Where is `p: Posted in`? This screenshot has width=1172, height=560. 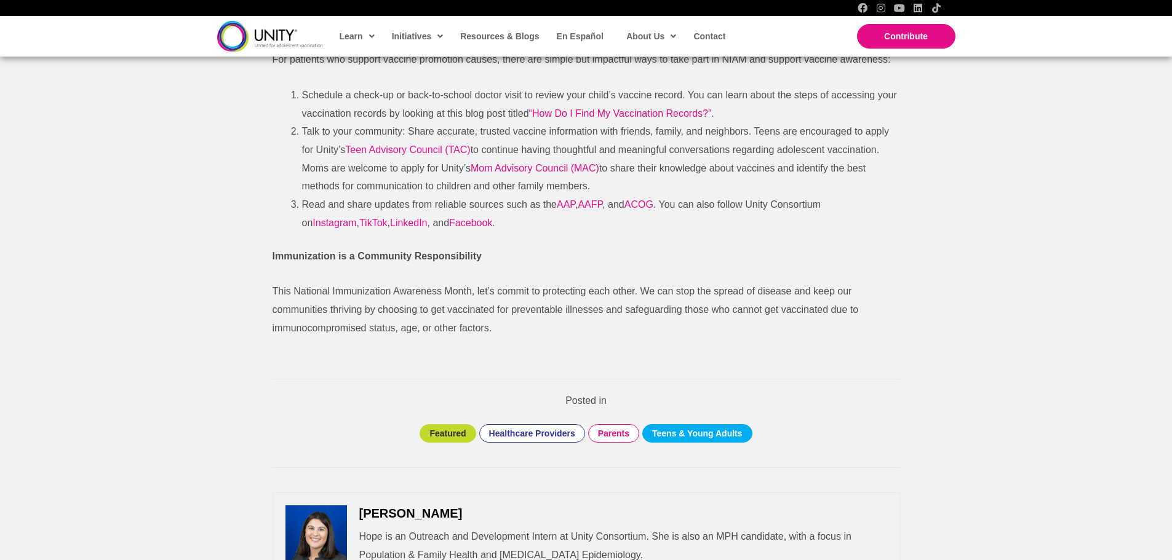 p: Posted in is located at coordinates (586, 401).